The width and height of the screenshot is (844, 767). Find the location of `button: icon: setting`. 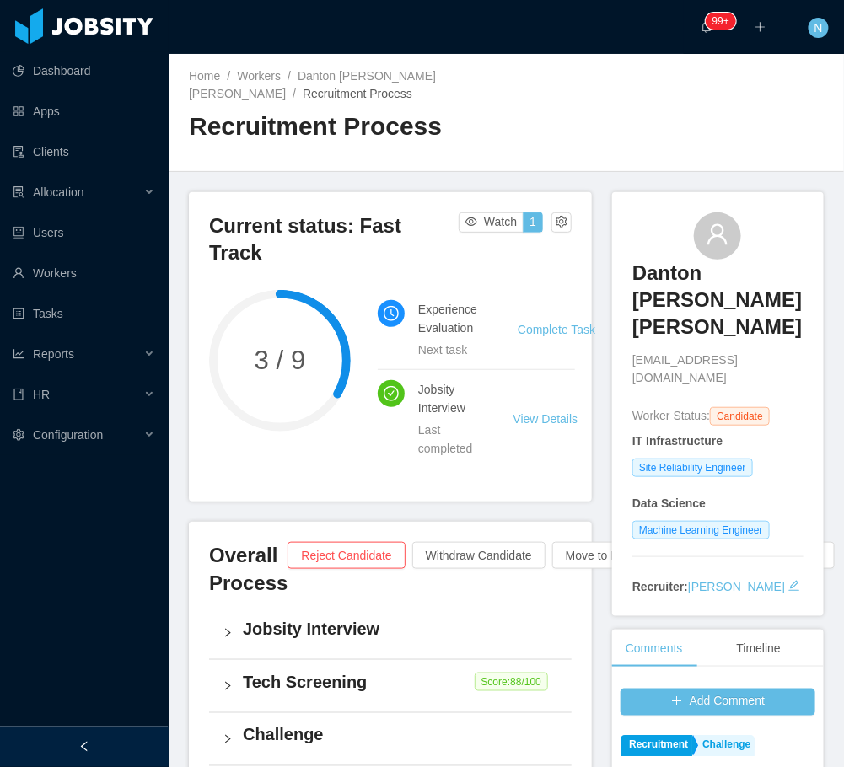

button: icon: setting is located at coordinates (561, 223).